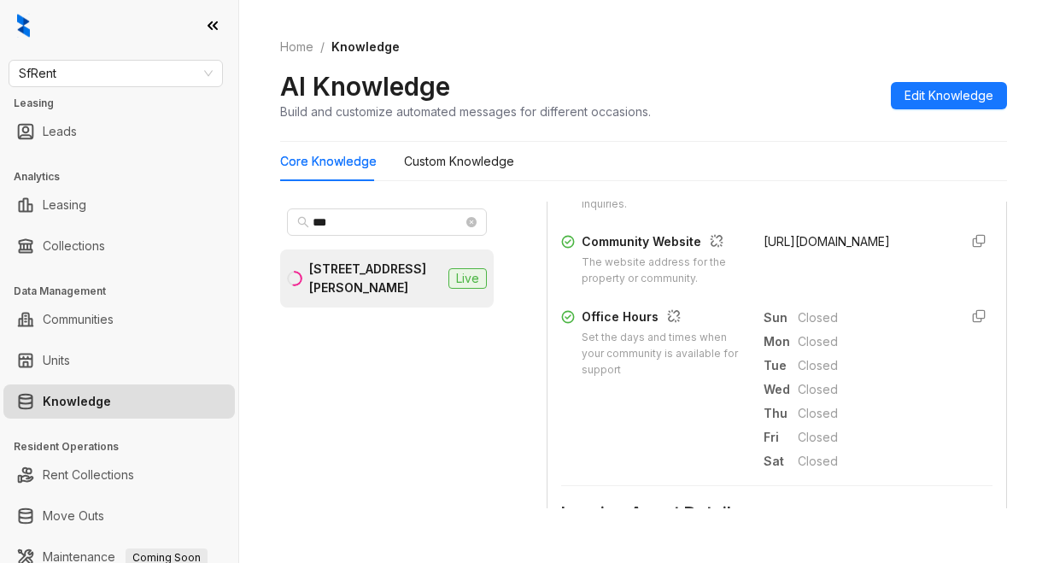 The image size is (1048, 563). What do you see at coordinates (115, 73) in the screenshot?
I see `span: SfRent` at bounding box center [115, 73].